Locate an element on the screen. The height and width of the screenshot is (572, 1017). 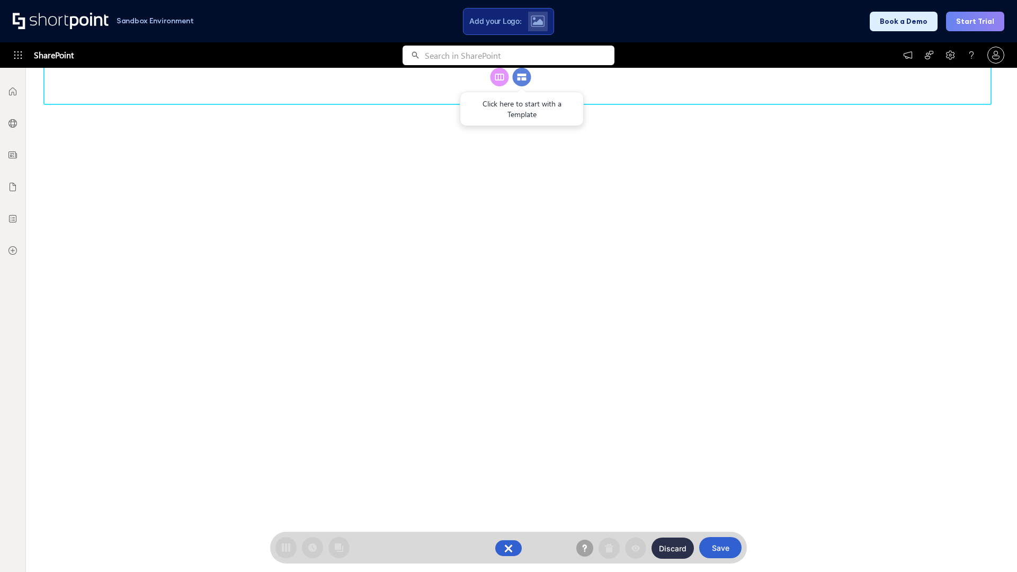
span: Add your Logo: is located at coordinates (495, 21).